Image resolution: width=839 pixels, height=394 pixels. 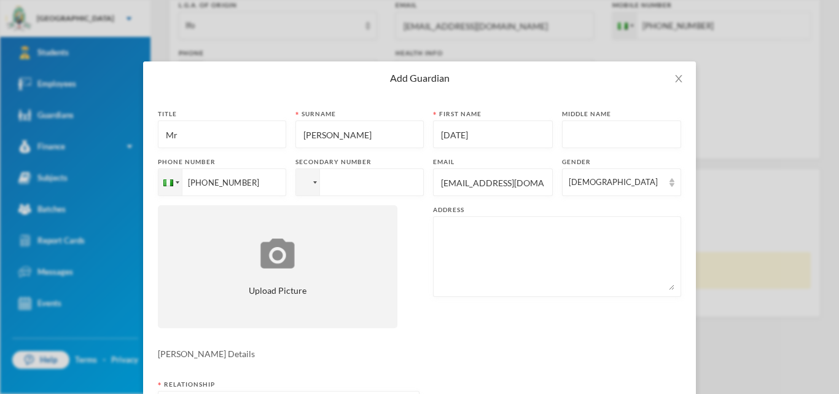 I want to click on div: Nigeria: + 234, so click(x=170, y=182).